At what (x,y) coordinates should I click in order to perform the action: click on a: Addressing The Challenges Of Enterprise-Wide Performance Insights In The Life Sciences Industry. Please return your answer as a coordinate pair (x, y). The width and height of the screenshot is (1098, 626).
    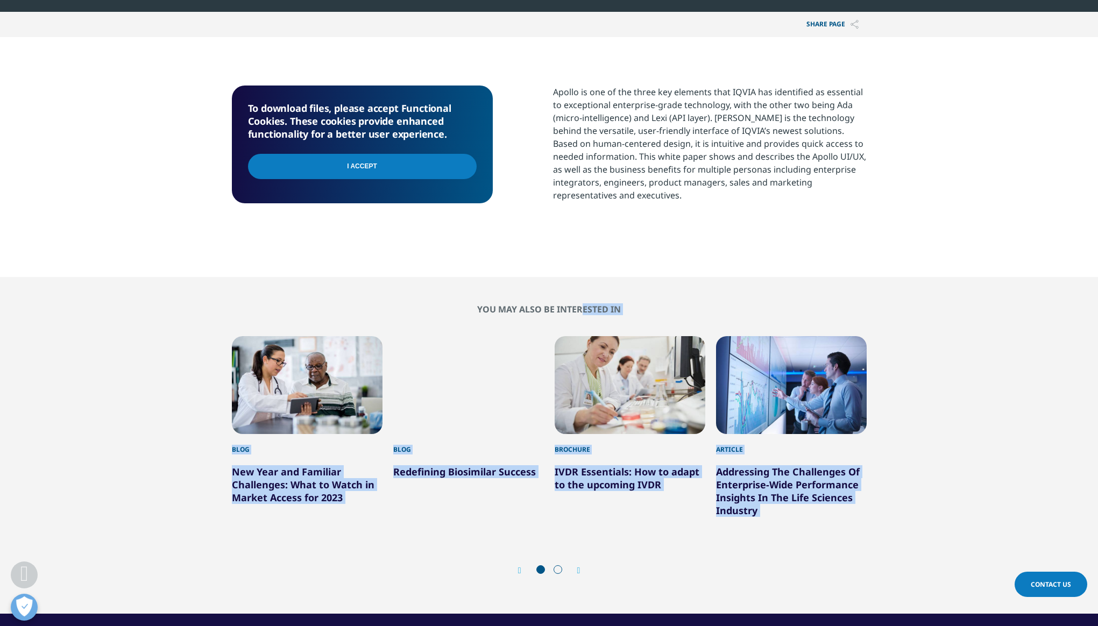
    Looking at the image, I should click on (787, 491).